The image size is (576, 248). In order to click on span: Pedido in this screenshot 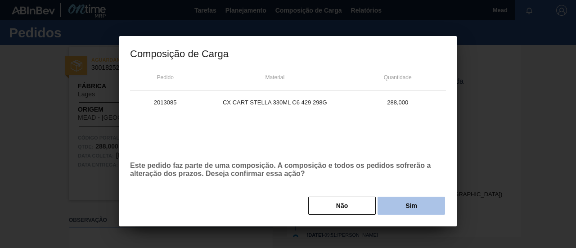, I will do `click(165, 77)`.